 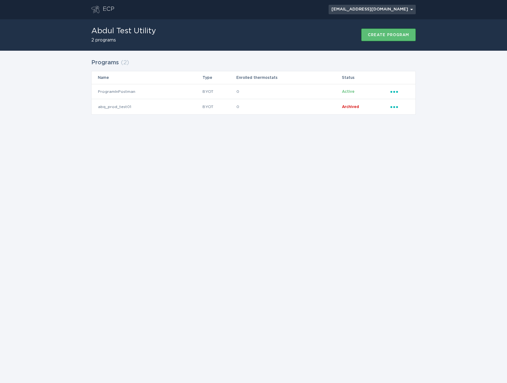 What do you see at coordinates (348, 92) in the screenshot?
I see `span: Active` at bounding box center [348, 92].